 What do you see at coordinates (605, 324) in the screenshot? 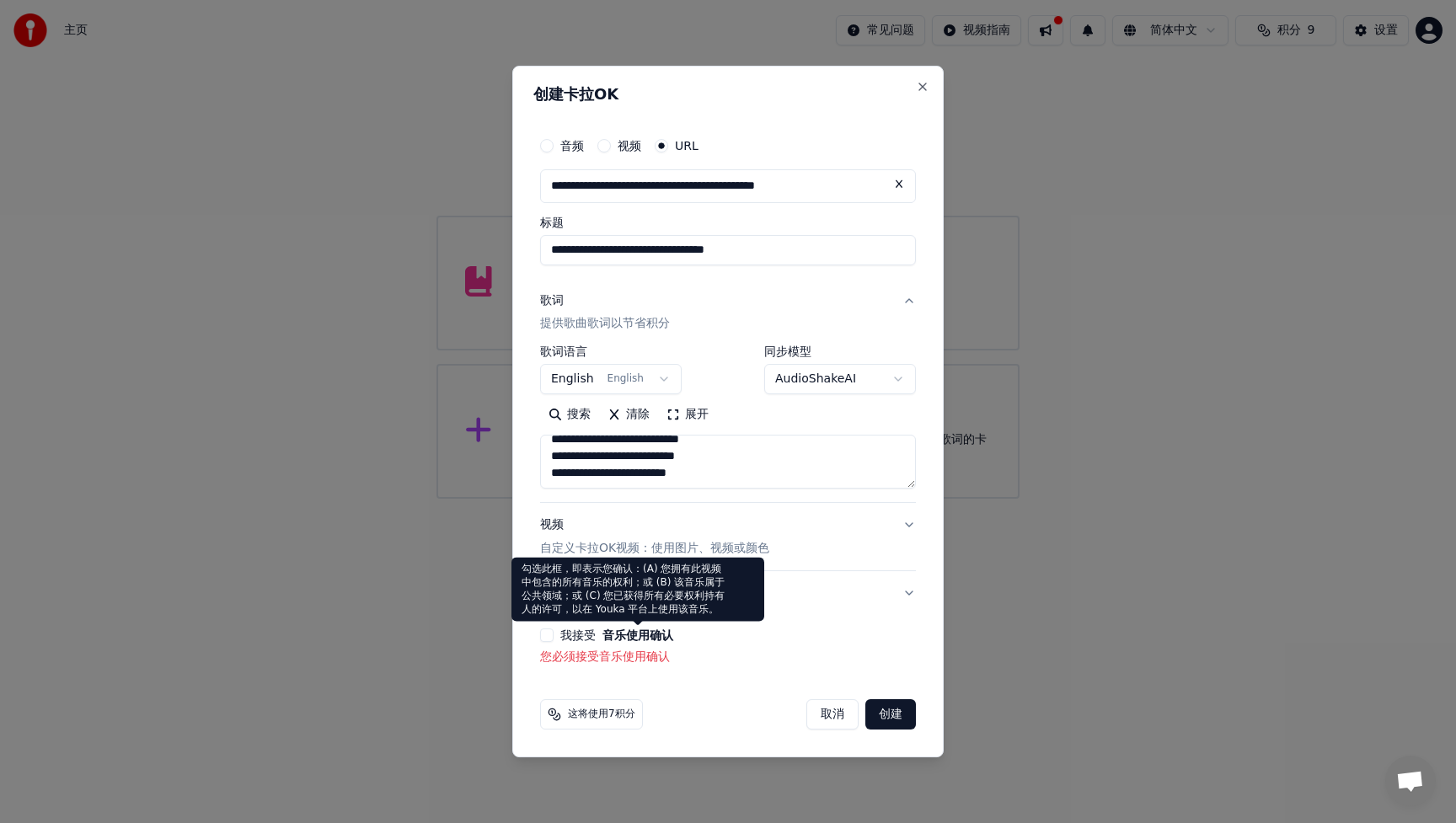
I see `p: 提供歌曲歌词以节省积分` at bounding box center [605, 324].